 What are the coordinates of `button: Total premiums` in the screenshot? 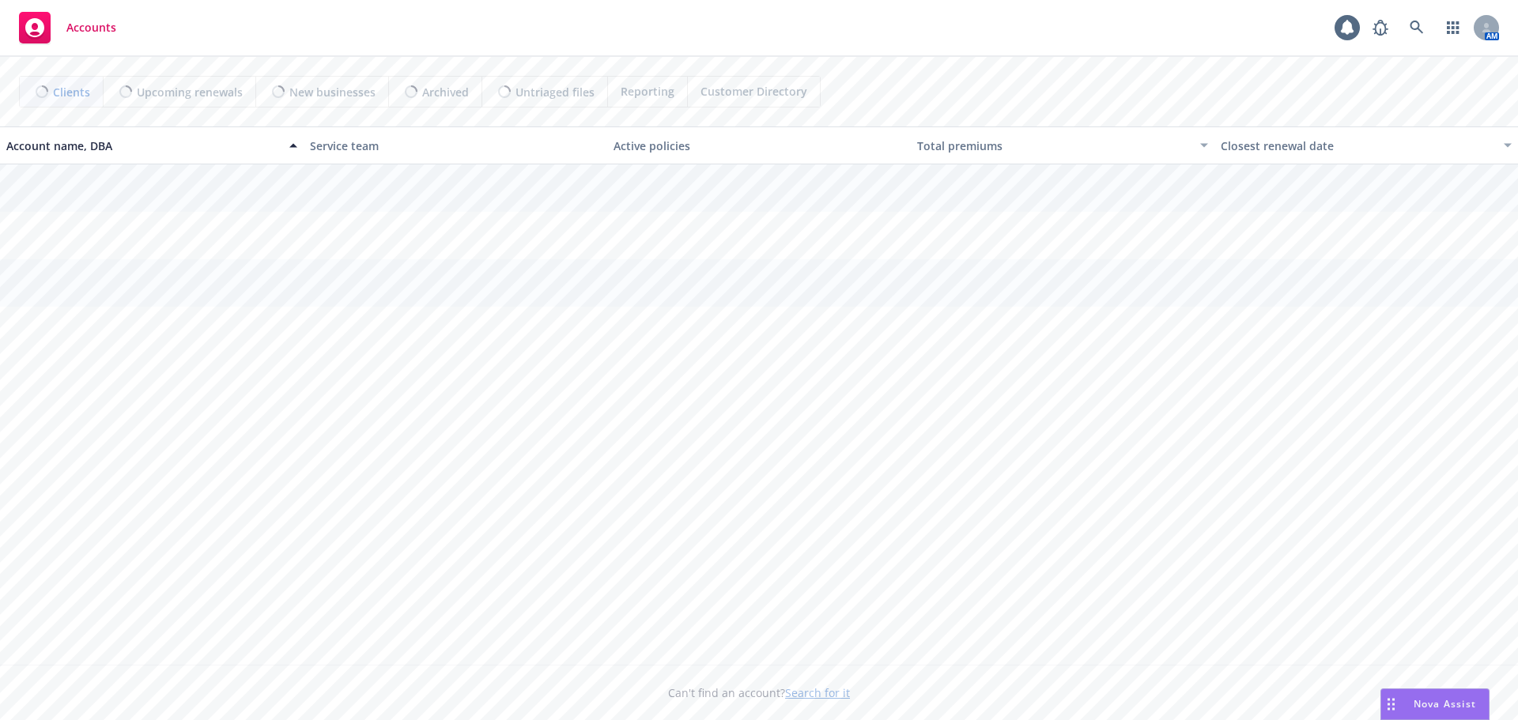 It's located at (1063, 146).